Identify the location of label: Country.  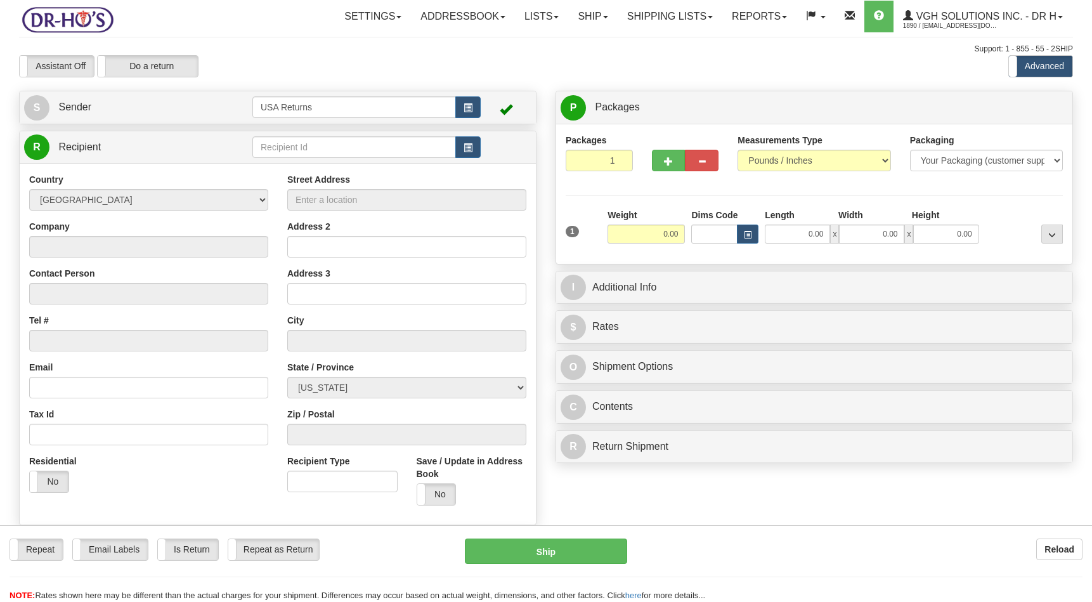
(46, 180).